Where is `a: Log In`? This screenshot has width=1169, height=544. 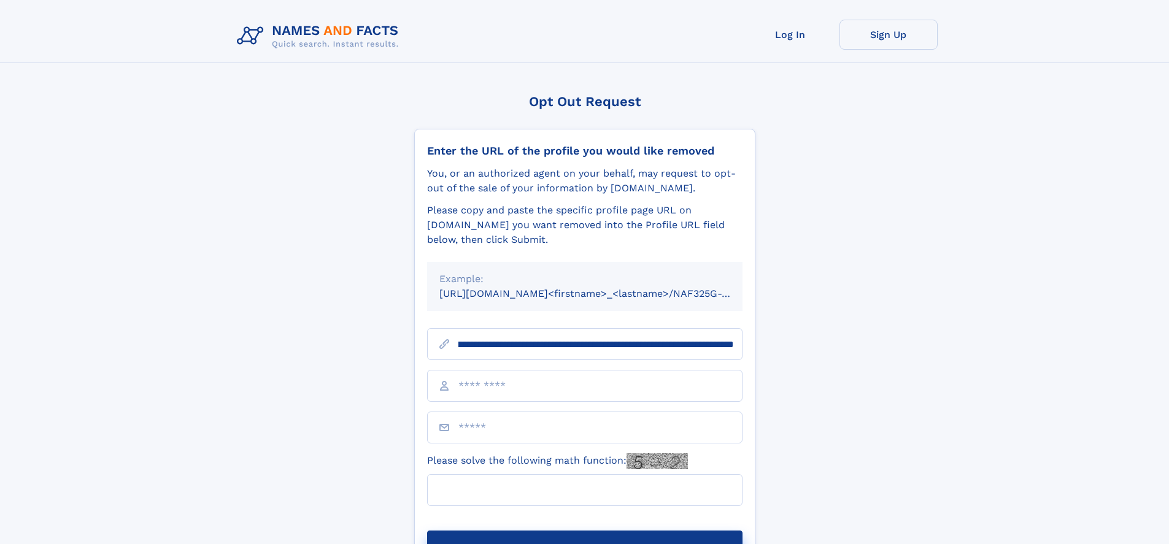
a: Log In is located at coordinates (790, 34).